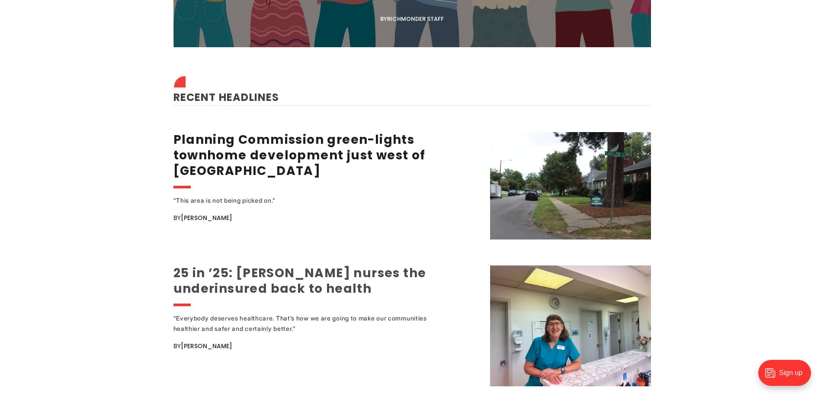 Image resolution: width=824 pixels, height=398 pixels. Describe the element at coordinates (314, 323) in the screenshot. I see `div: “Everybody deserves healthcare. That’s how we are going to make our communities healthier and saf...` at that location.